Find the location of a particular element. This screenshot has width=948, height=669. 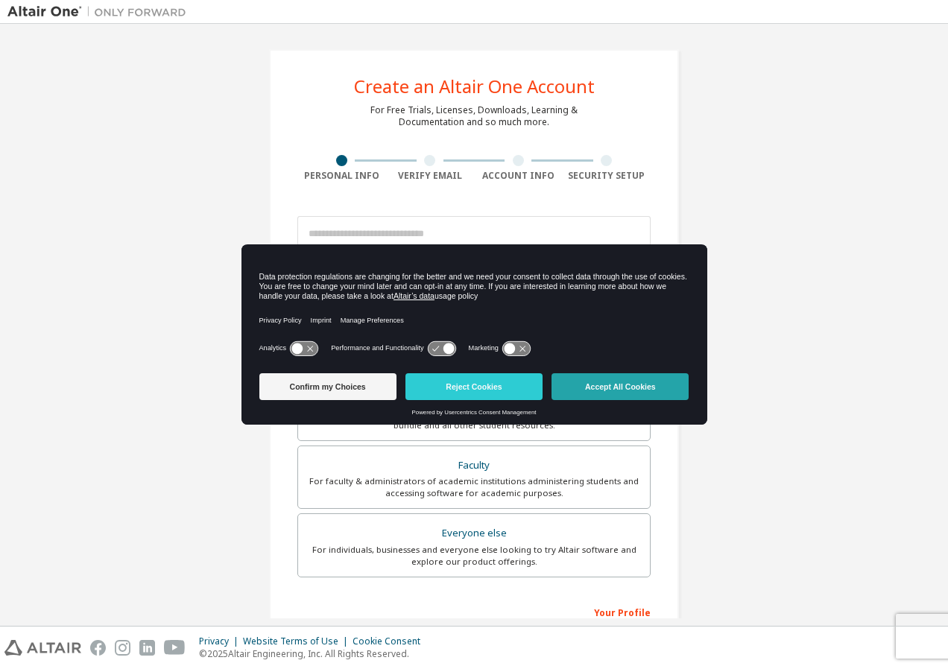

div: Cookie Consent is located at coordinates (390, 642).